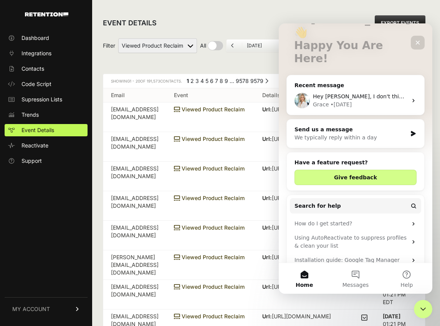 The width and height of the screenshot is (440, 326). Describe the element at coordinates (211, 95) in the screenshot. I see `th: Event` at that location.